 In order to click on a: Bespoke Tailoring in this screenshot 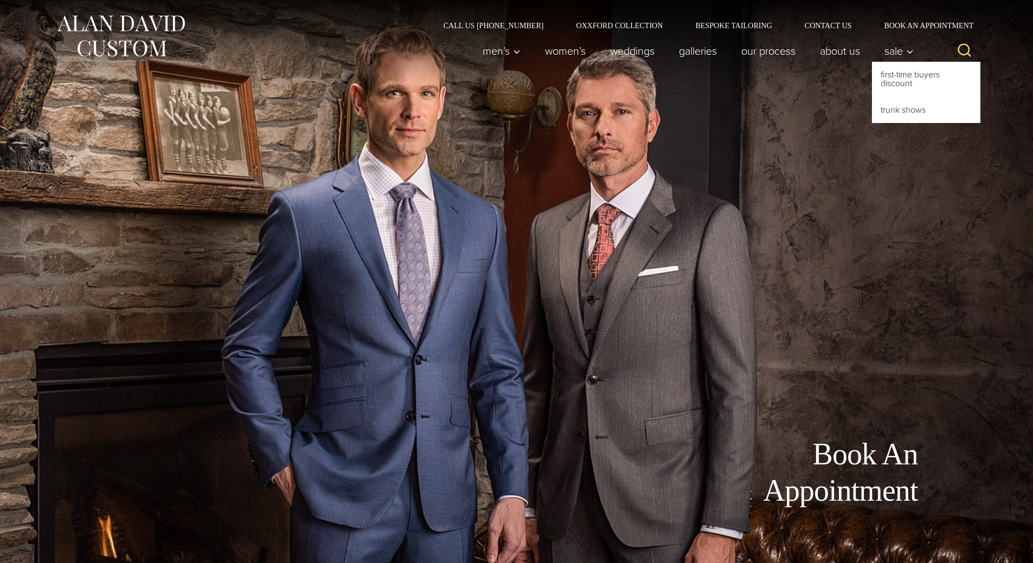, I will do `click(733, 25)`.